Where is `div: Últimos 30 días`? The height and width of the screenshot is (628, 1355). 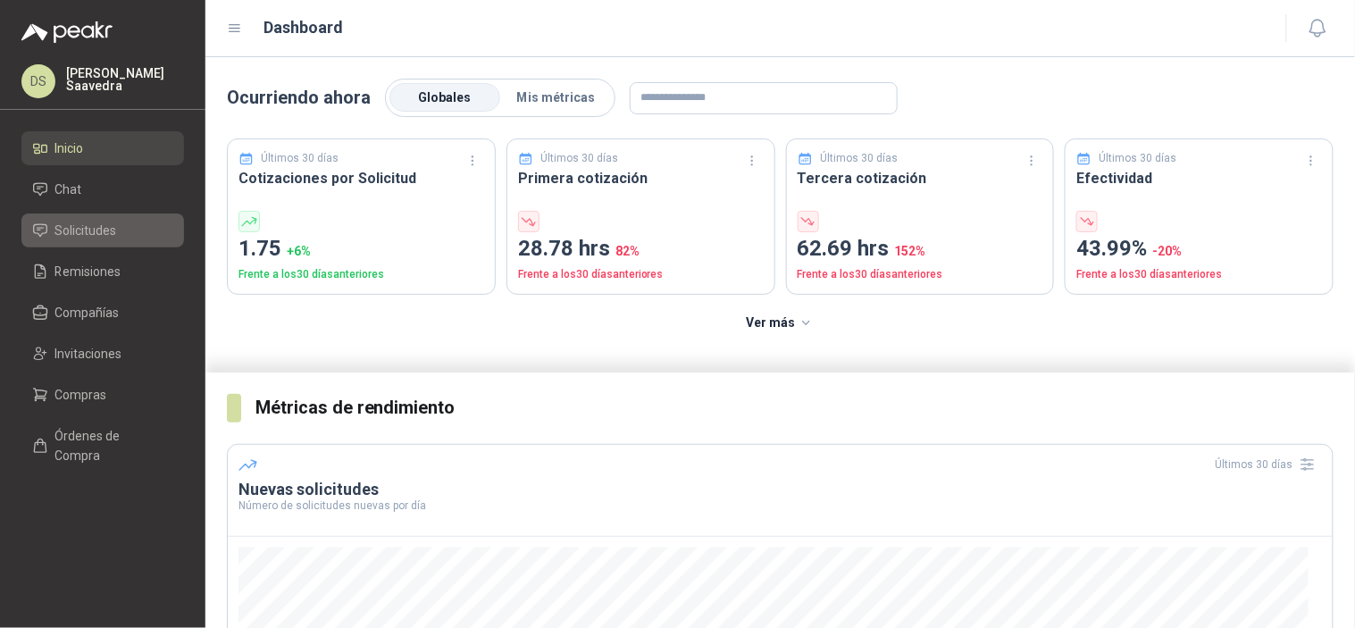 div: Últimos 30 días is located at coordinates (1269, 465).